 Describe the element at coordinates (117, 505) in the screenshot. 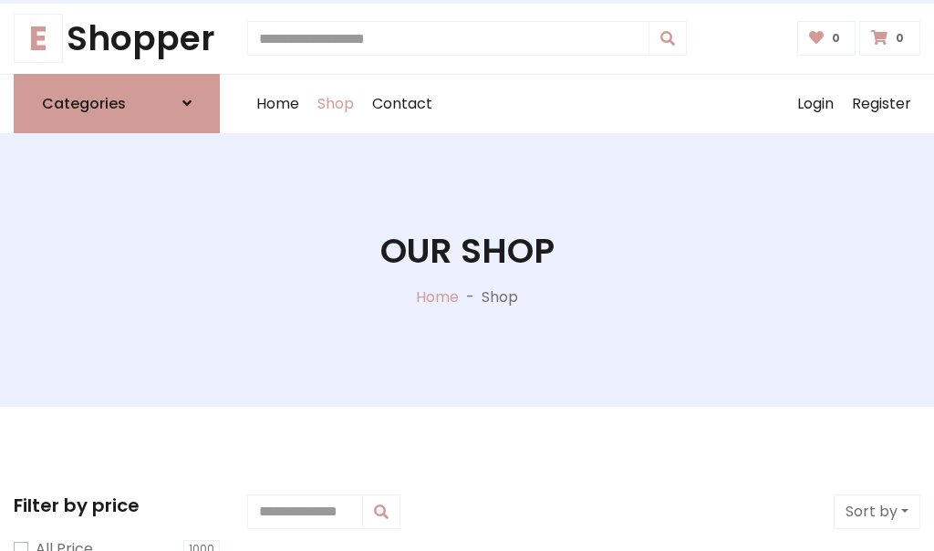

I see `h5: Filter by price` at that location.